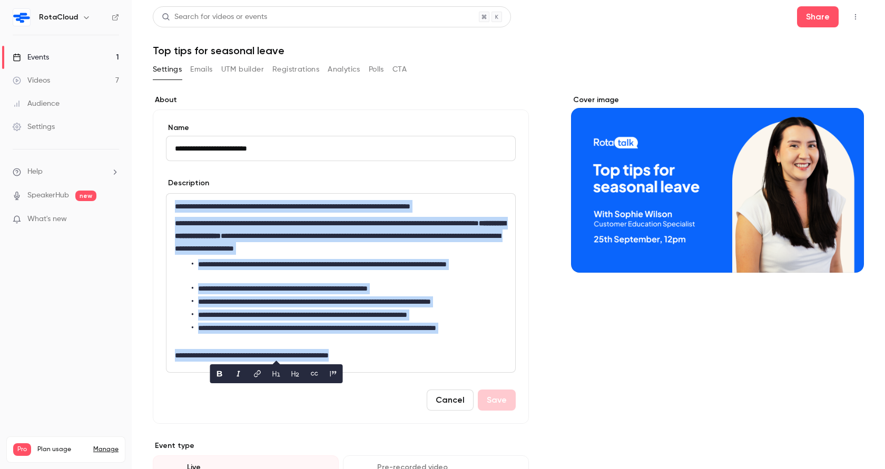 This screenshot has width=885, height=469. What do you see at coordinates (341, 283) in the screenshot?
I see `section: description` at bounding box center [341, 283].